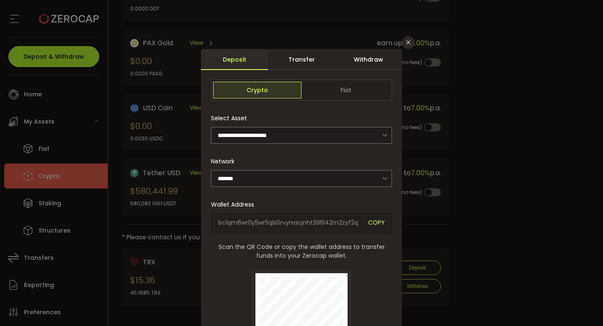  Describe the element at coordinates (290, 223) in the screenshot. I see `span: bc1qm6wr0y5wr5qls0rvyrxacjnht396l42m2zyf2q` at that location.